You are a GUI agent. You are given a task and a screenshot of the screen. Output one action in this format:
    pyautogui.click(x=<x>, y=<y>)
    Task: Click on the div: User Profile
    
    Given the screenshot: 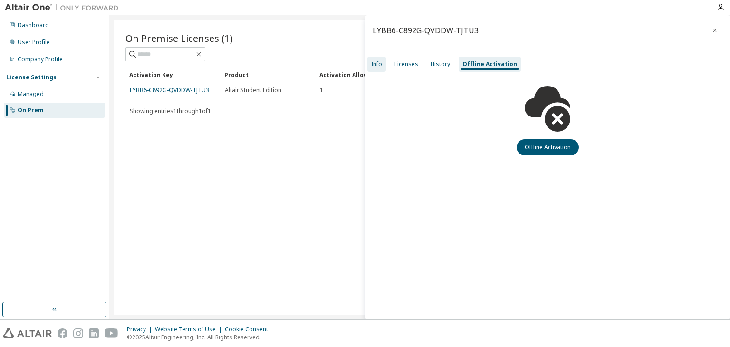 What is the action you would take?
    pyautogui.click(x=34, y=42)
    